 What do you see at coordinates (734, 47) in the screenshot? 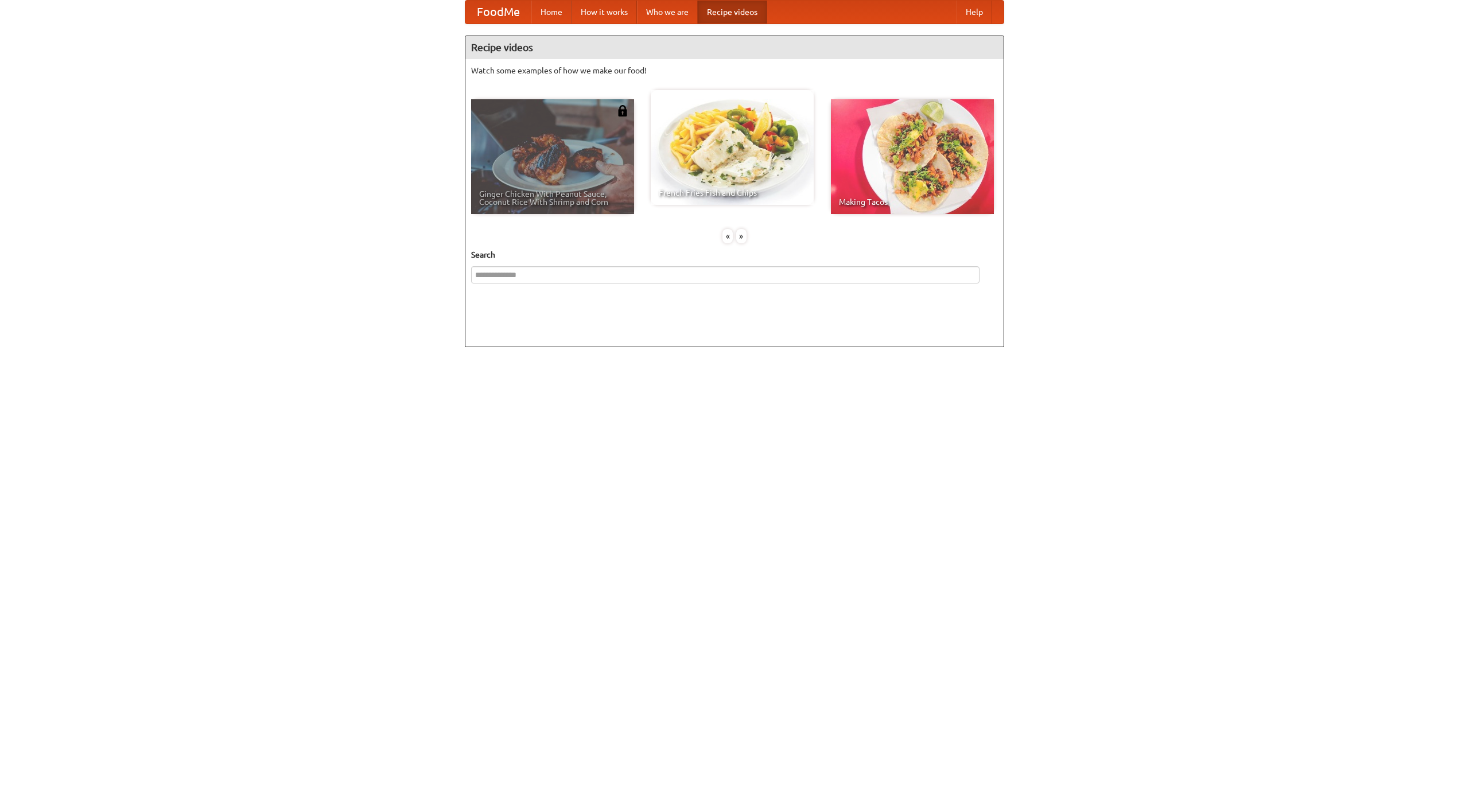
I see `h4: Recipe videos` at bounding box center [734, 47].